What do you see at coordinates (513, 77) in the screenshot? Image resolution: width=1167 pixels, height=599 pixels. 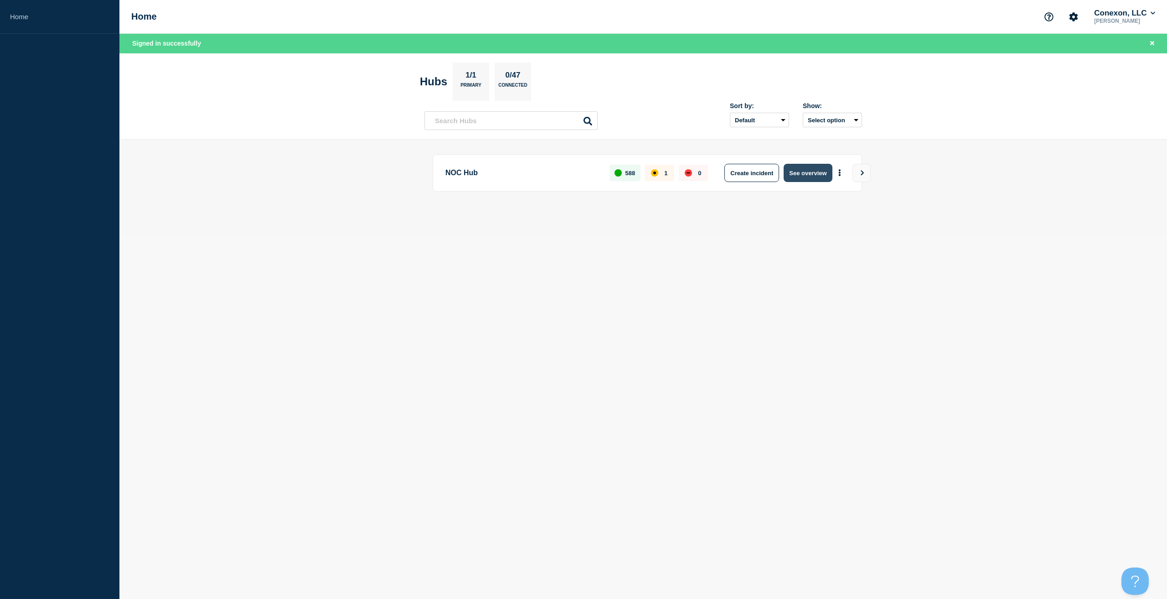 I see `p: 0/47` at bounding box center [513, 77].